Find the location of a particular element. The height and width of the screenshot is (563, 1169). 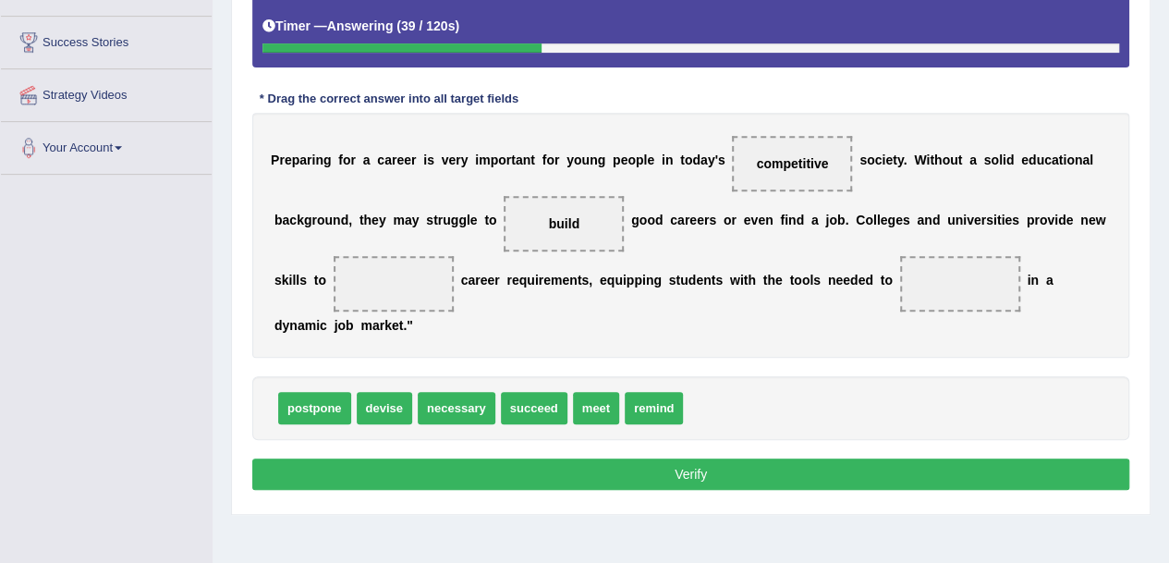

b: m is located at coordinates (484, 160).